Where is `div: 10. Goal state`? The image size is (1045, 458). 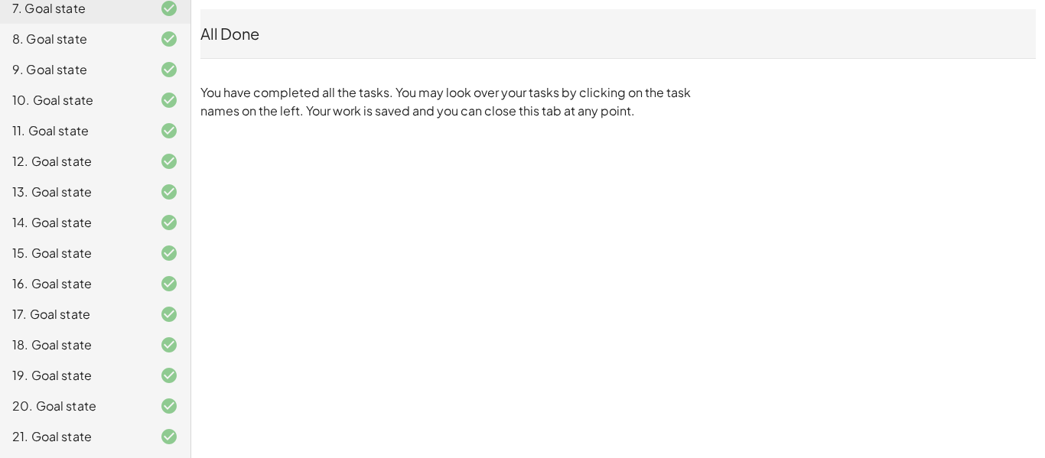 div: 10. Goal state is located at coordinates (73, 100).